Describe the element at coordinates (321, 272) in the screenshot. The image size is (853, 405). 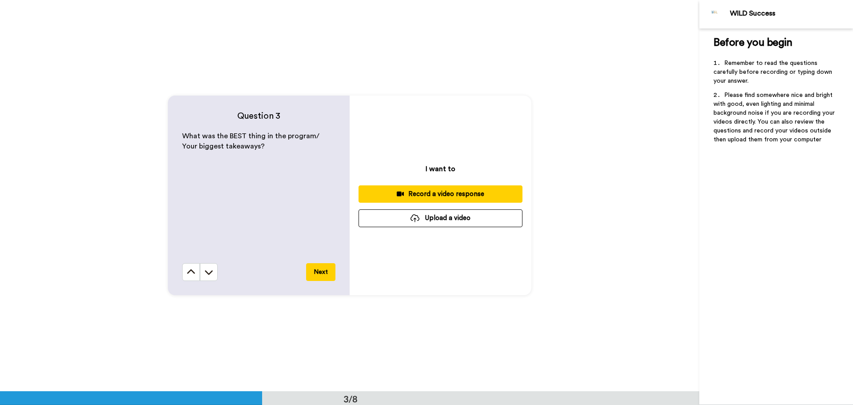
I see `button: Next` at that location.